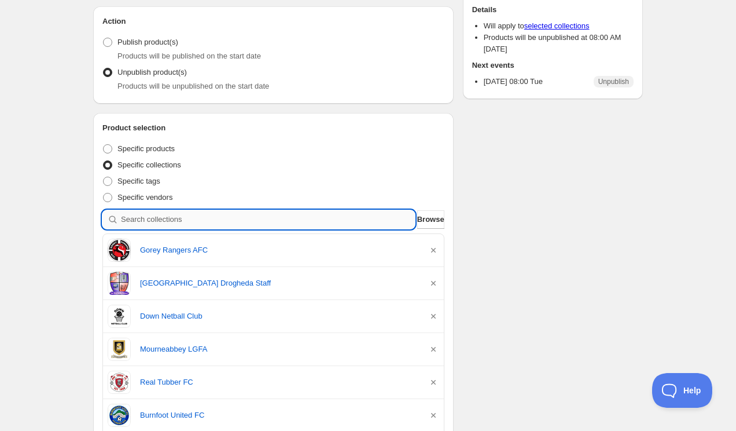 The image size is (736, 431). What do you see at coordinates (139, 181) in the screenshot?
I see `span: Specific tags` at bounding box center [139, 181].